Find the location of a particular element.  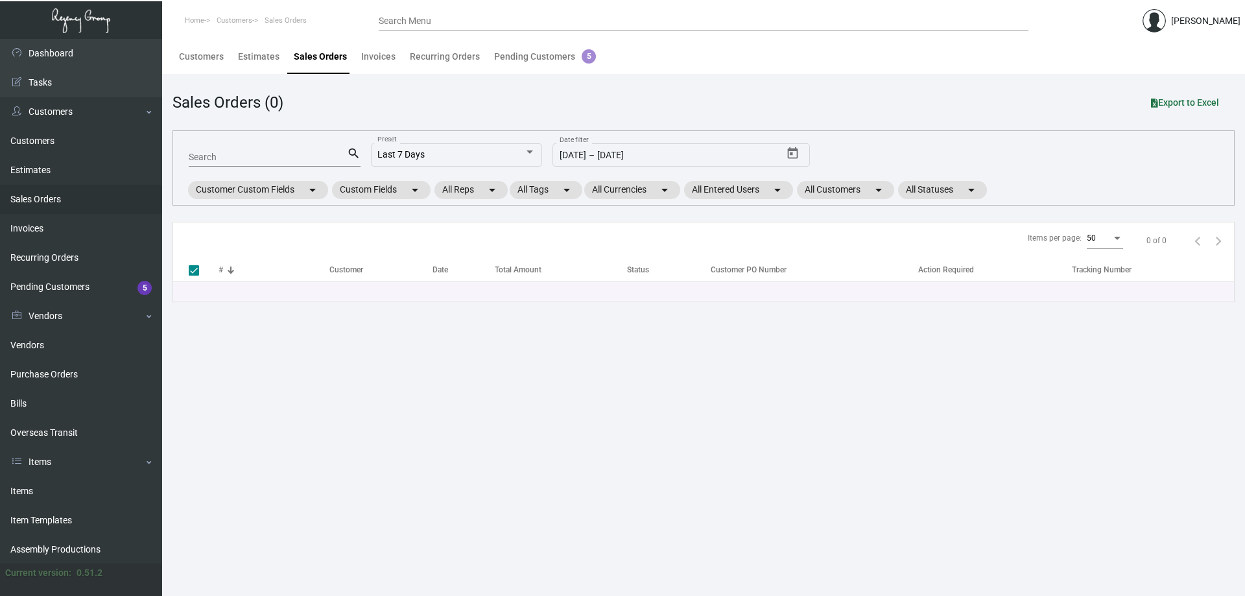

div: Estimates is located at coordinates (259, 56).